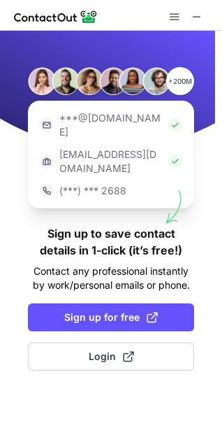 The width and height of the screenshot is (222, 446). I want to click on p: Contact any professional instantly by work/personal emails or phone., so click(111, 278).